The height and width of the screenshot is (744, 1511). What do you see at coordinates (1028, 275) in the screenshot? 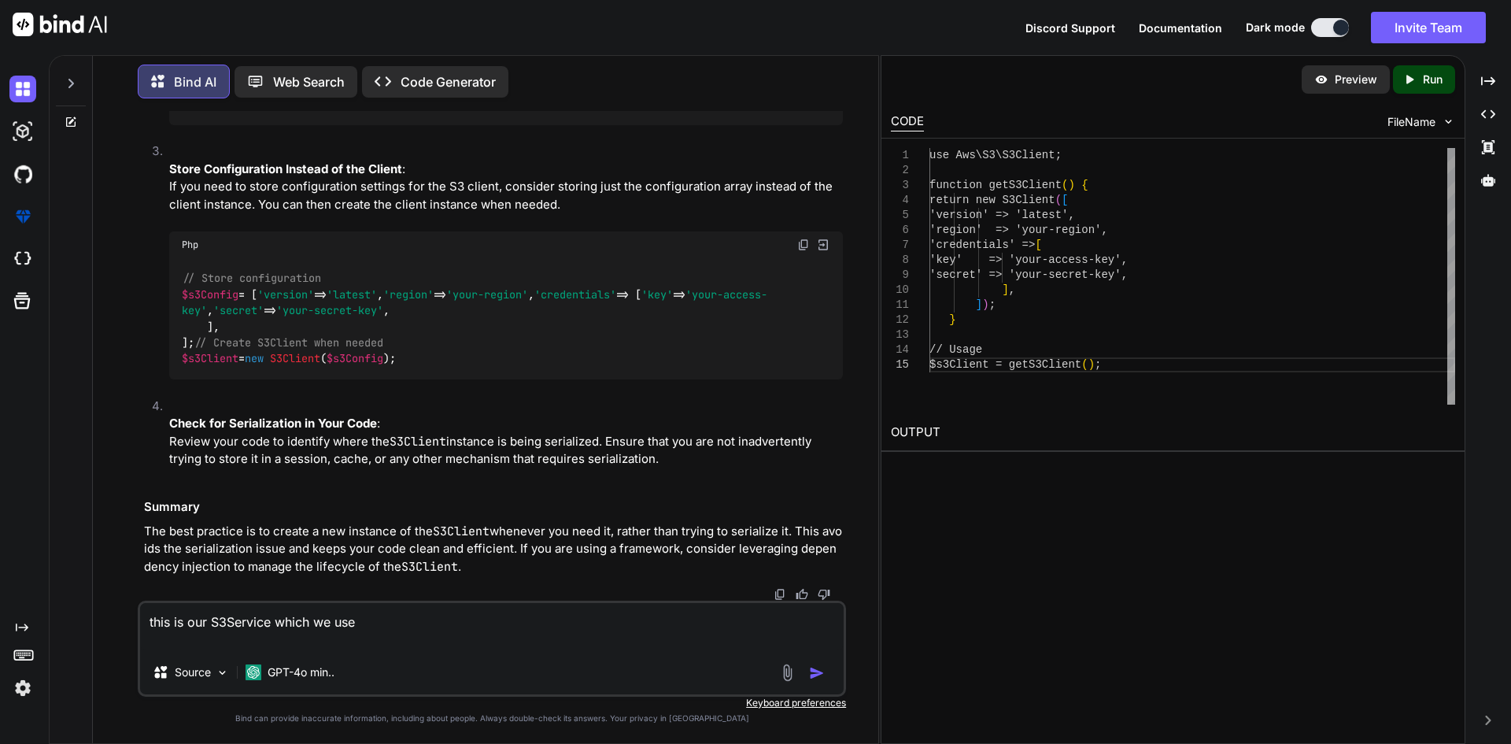
I see `span: 'secret' => 'your-secret-key',` at bounding box center [1028, 275].